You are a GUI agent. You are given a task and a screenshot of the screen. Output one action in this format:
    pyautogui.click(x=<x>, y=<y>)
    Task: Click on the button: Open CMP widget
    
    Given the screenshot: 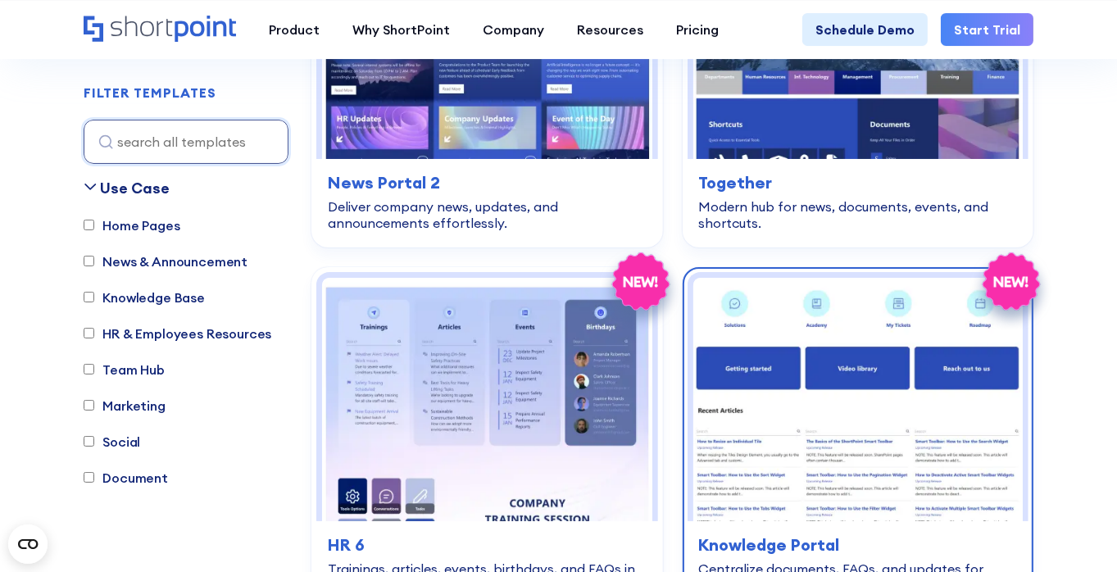 What is the action you would take?
    pyautogui.click(x=28, y=544)
    